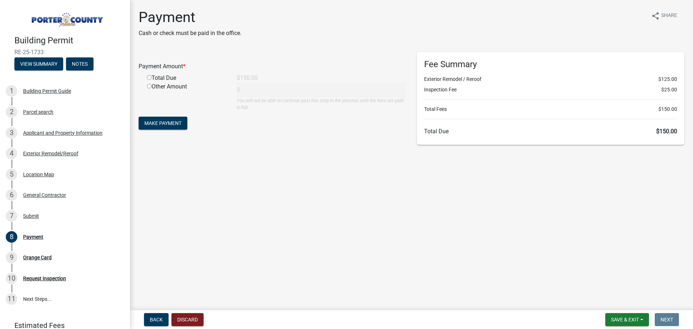 The width and height of the screenshot is (693, 329). What do you see at coordinates (38, 112) in the screenshot?
I see `div: Parcel search` at bounding box center [38, 112].